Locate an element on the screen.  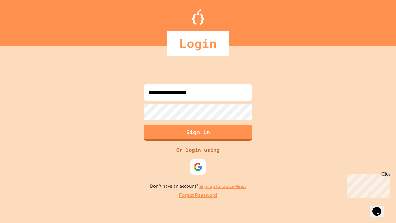
img: google-icon.svg is located at coordinates (198, 167).